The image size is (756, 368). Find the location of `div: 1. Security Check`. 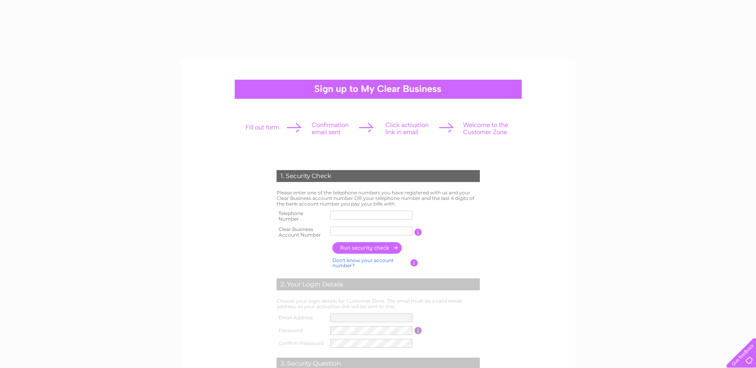

div: 1. Security Check is located at coordinates (378, 176).